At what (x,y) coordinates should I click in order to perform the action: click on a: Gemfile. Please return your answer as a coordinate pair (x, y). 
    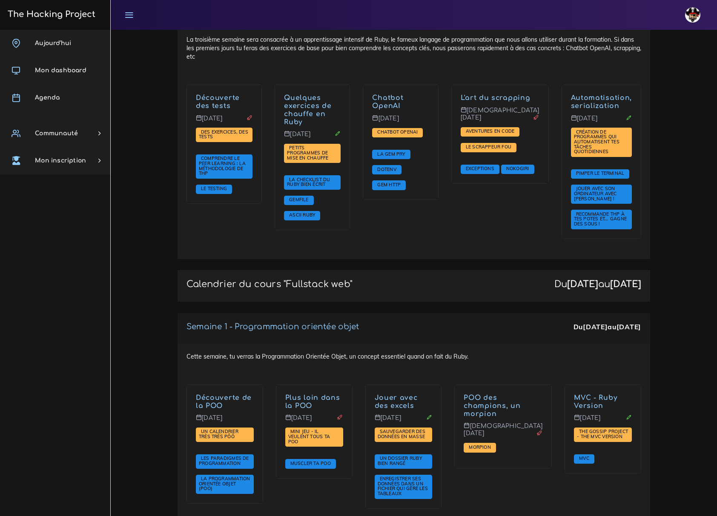
    Looking at the image, I should click on (298, 200).